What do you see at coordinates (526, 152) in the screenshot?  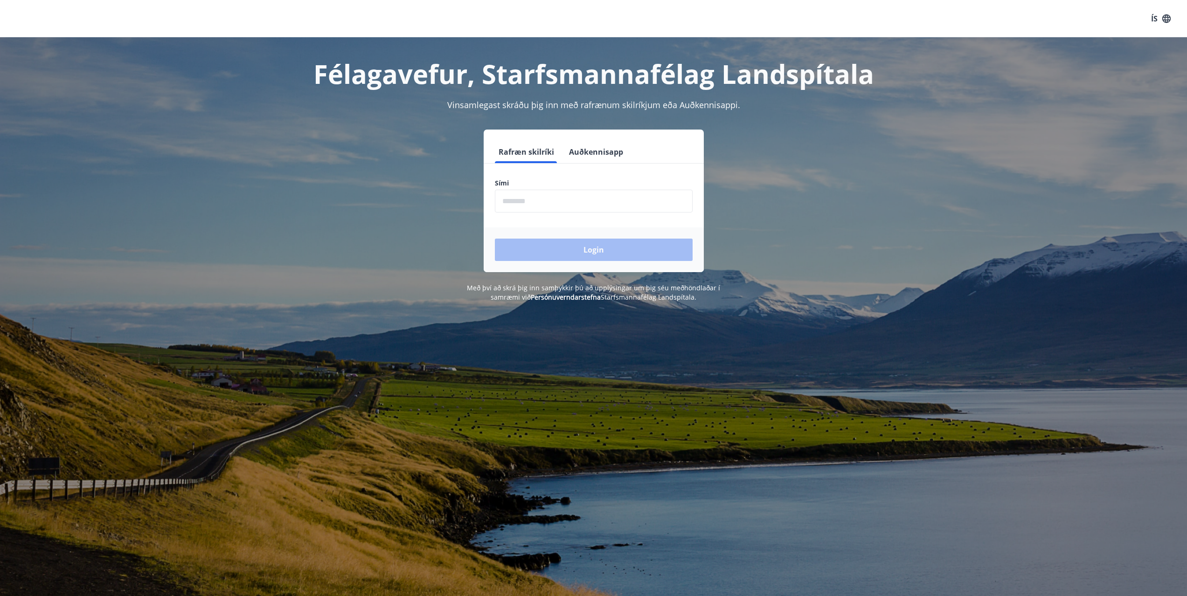 I see `button: Rafræn skilríki` at bounding box center [526, 152].